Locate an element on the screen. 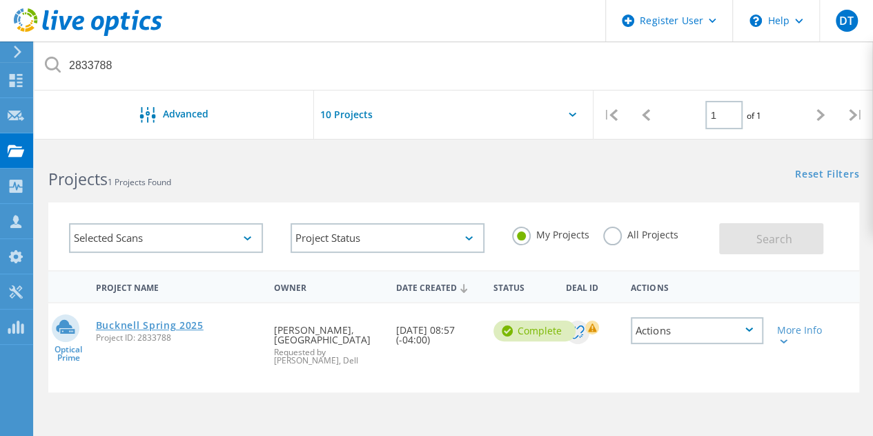 The image size is (873, 436). div: Deal Id is located at coordinates (591, 286).